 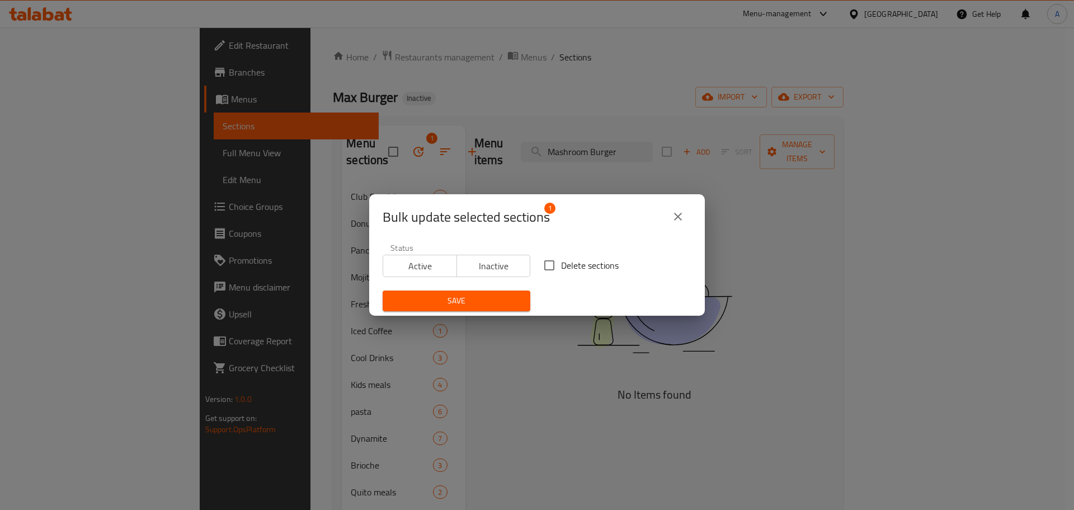 What do you see at coordinates (590, 265) in the screenshot?
I see `span: Delete sections` at bounding box center [590, 265].